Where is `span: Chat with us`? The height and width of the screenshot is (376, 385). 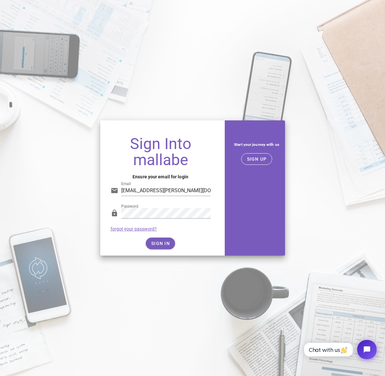 span: Chat with us is located at coordinates (31, 15).